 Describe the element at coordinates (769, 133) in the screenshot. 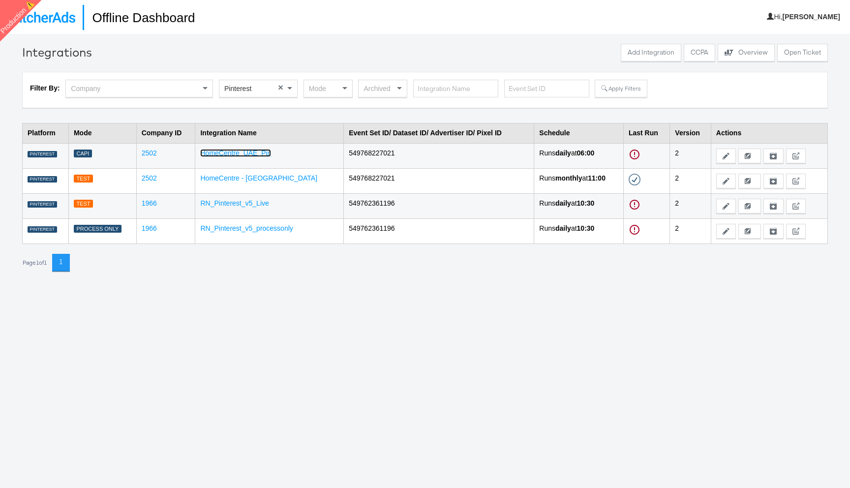

I see `th: Actions` at that location.